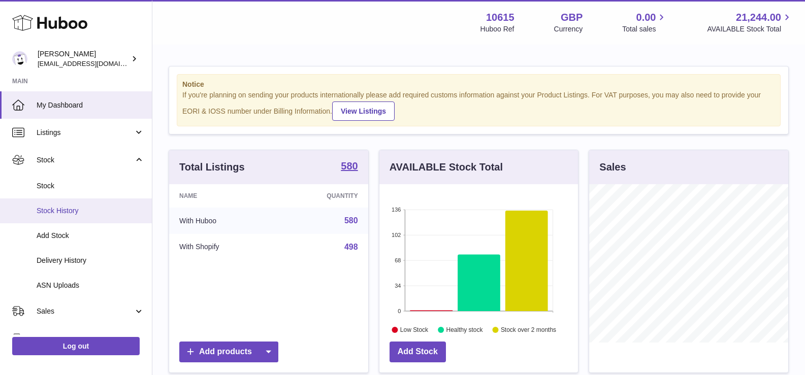 This screenshot has height=375, width=805. Describe the element at coordinates (85, 133) in the screenshot. I see `span: Listings` at that location.